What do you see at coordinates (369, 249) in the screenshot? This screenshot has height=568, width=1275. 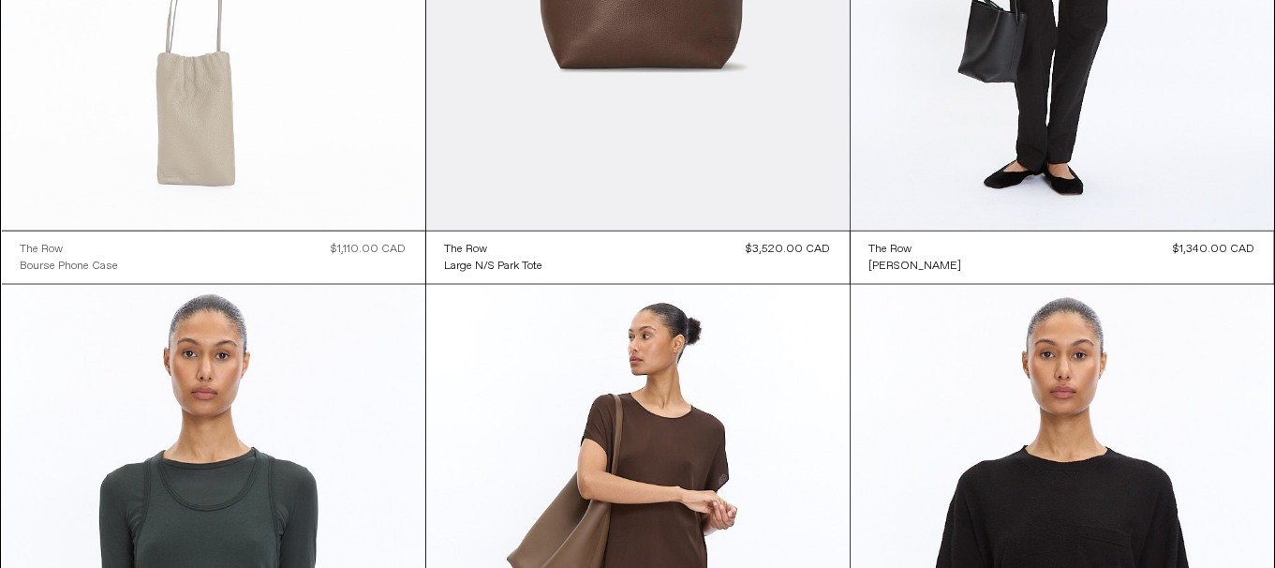 I see `div: $1,110.00 CAD` at bounding box center [369, 249].